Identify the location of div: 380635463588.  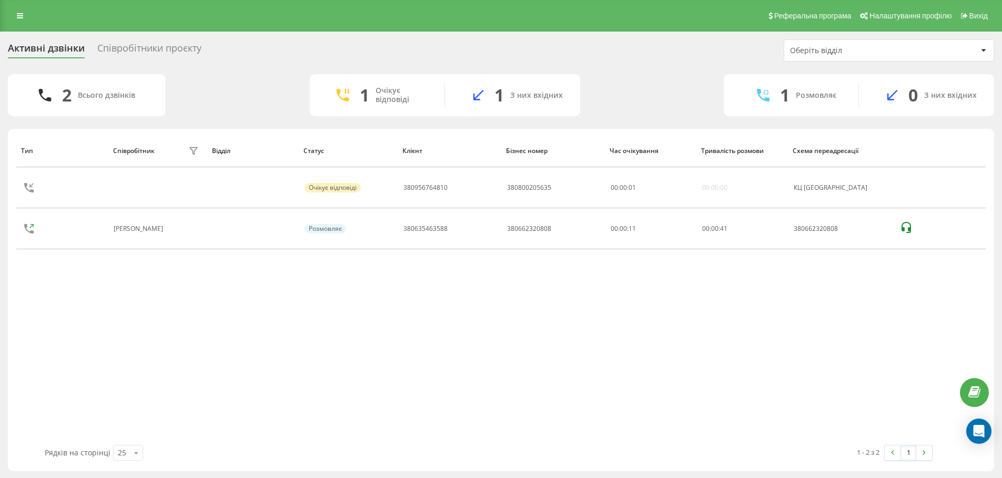
(425, 229).